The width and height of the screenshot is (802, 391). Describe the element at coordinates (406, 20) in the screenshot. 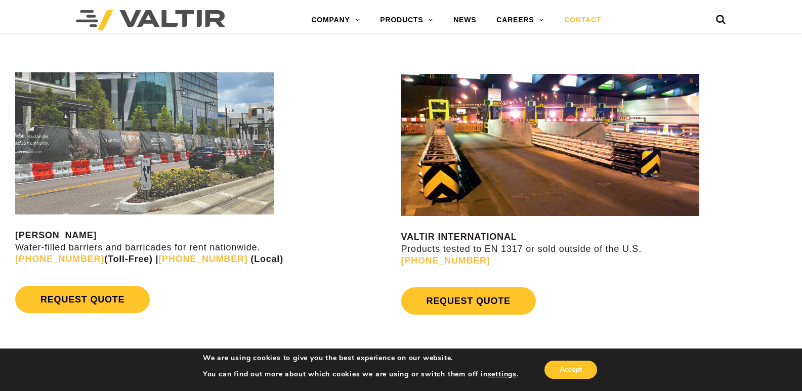

I see `a: PRODUCTS` at that location.